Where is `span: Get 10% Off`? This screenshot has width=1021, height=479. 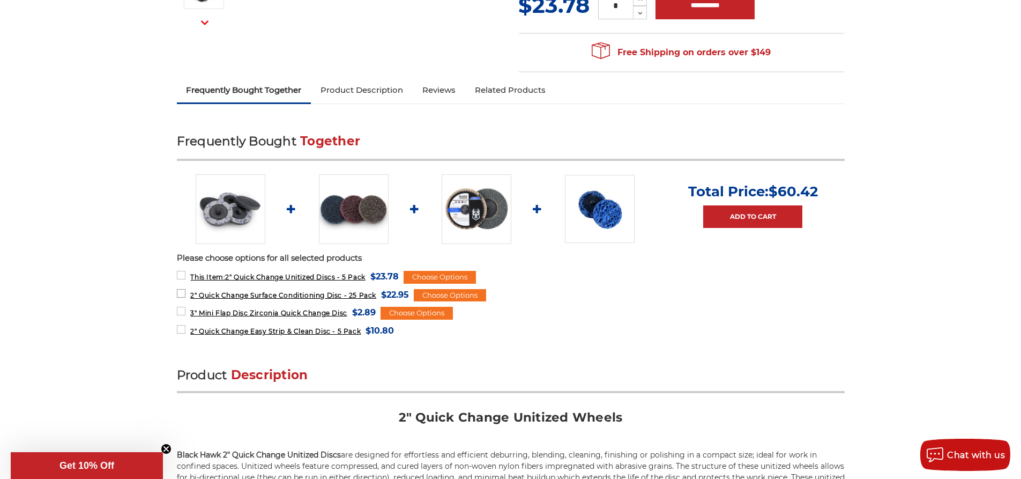
span: Get 10% Off is located at coordinates (87, 465).